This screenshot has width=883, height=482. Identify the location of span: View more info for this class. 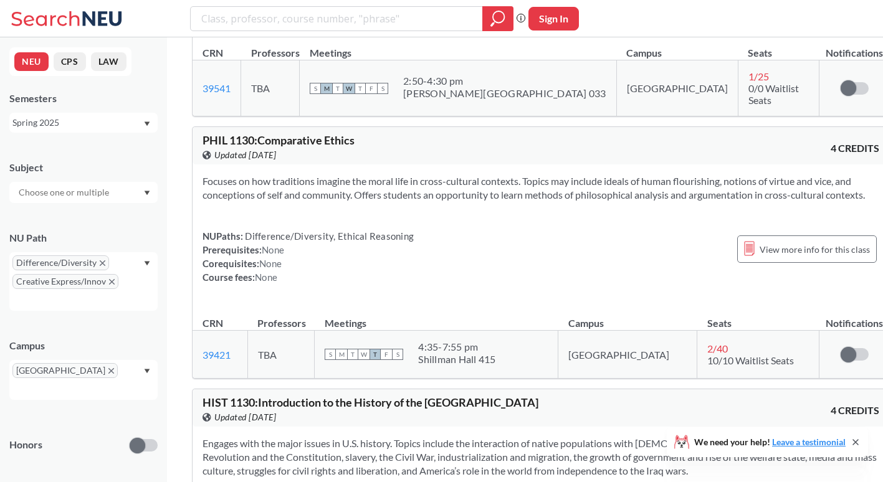
(815, 249).